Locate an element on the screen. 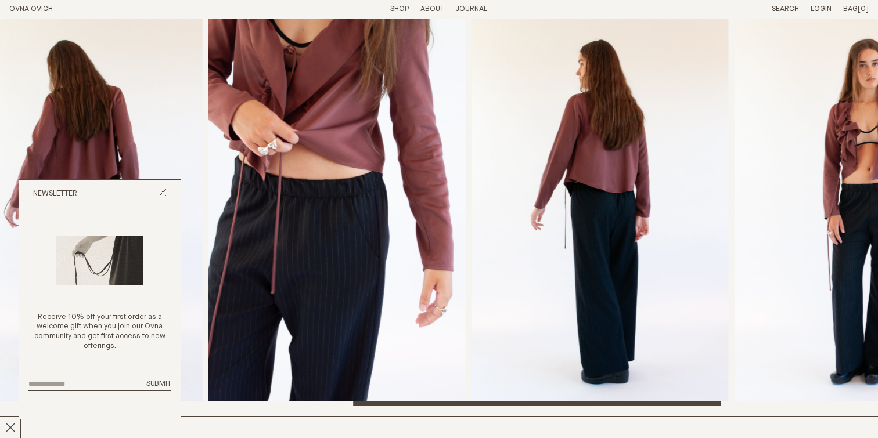 The image size is (878, 438). a: Search is located at coordinates (785, 9).